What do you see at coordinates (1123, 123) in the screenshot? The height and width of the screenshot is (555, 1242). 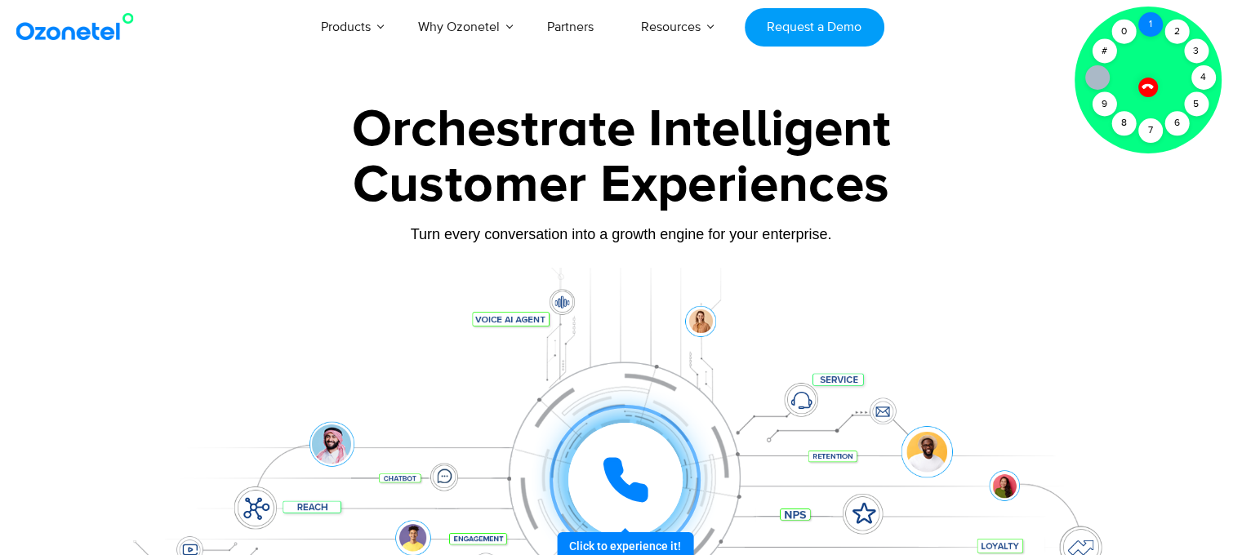 I see `div: 8` at bounding box center [1123, 123].